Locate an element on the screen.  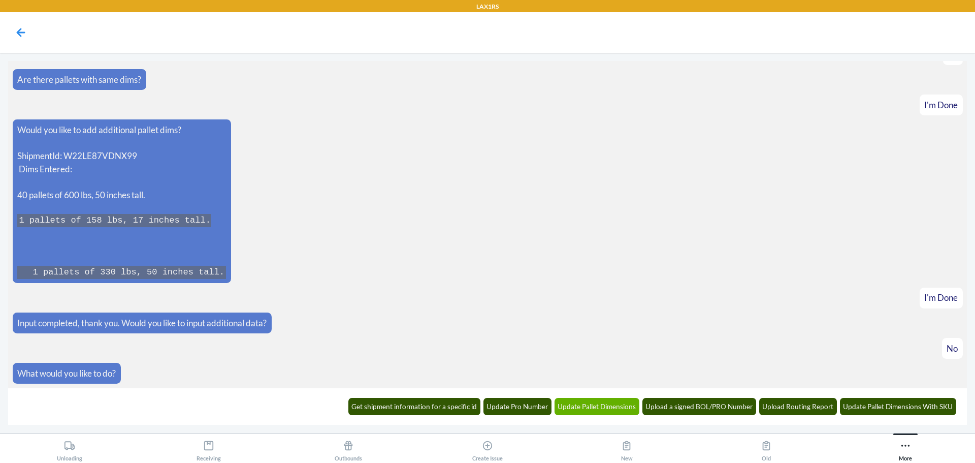
p: LAX1RS is located at coordinates (488, 7).